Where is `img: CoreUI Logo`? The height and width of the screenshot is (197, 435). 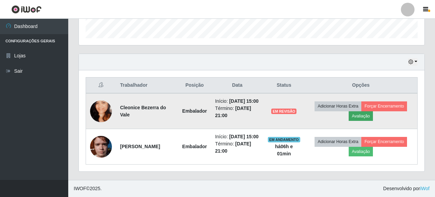 img: CoreUI Logo is located at coordinates (26, 9).